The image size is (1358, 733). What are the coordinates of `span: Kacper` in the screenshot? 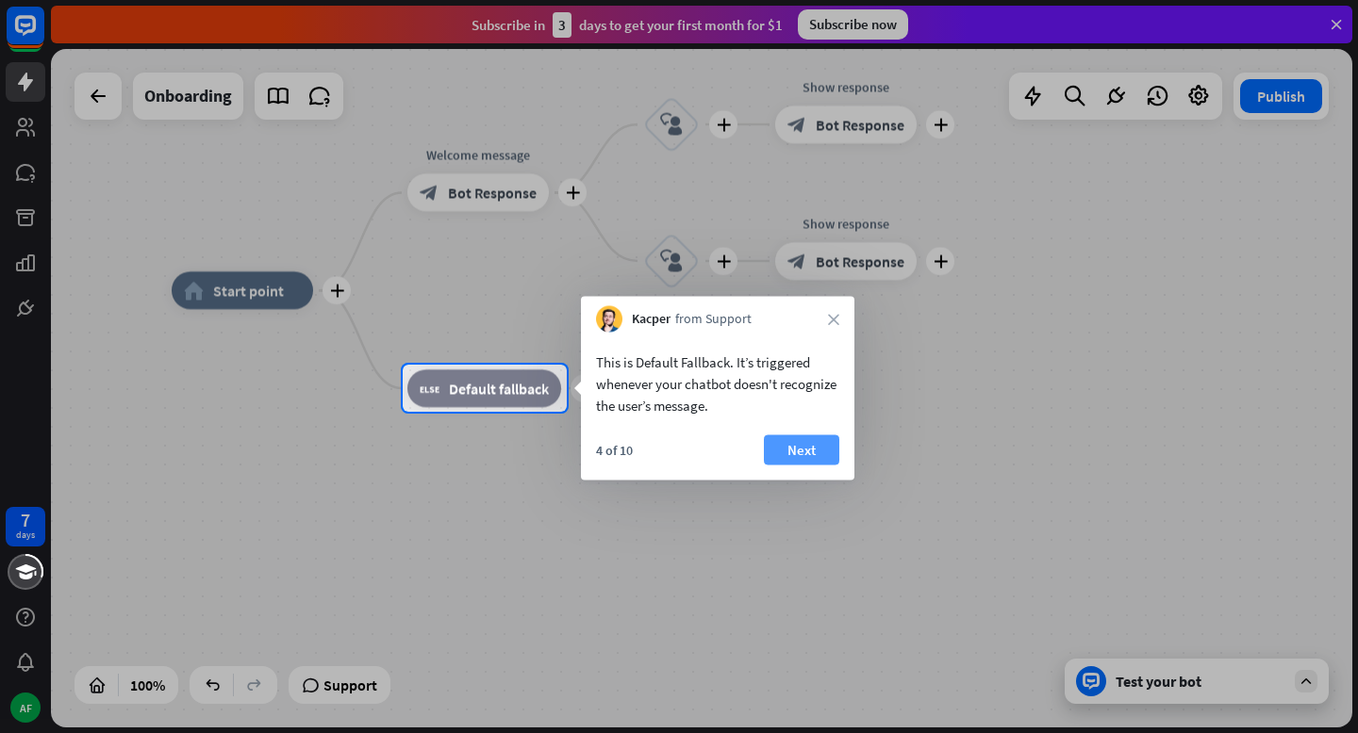 It's located at (651, 320).